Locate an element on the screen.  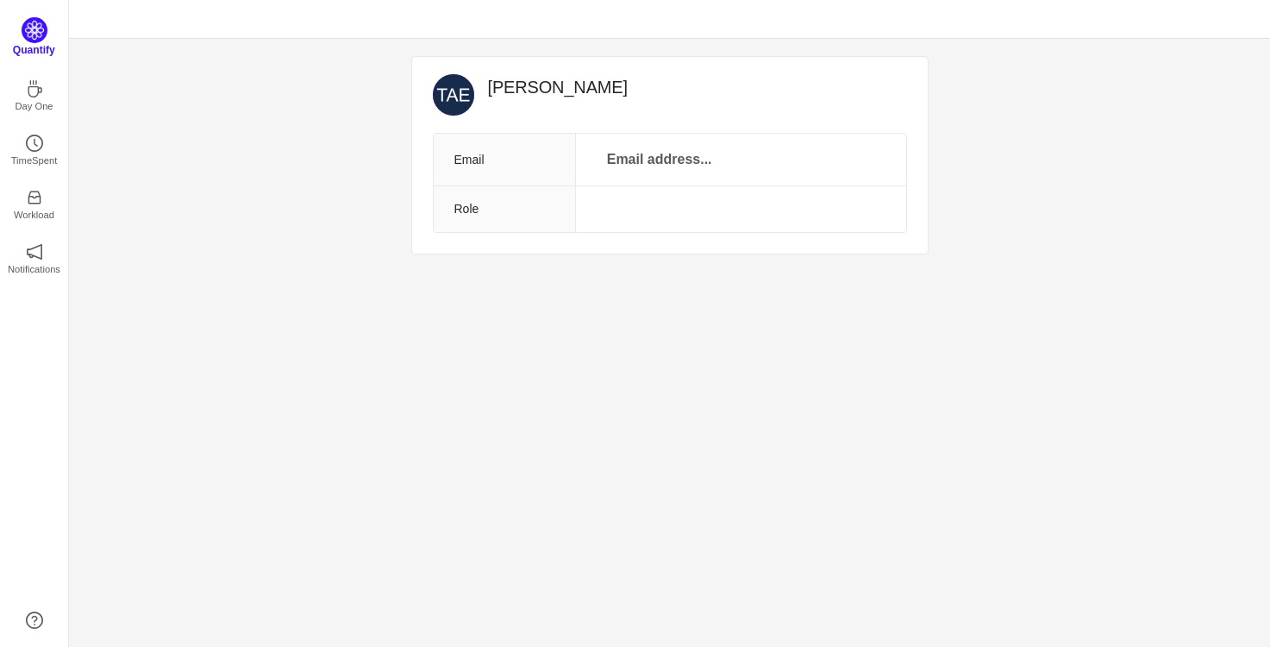
p: TimeSpent is located at coordinates (34, 160).